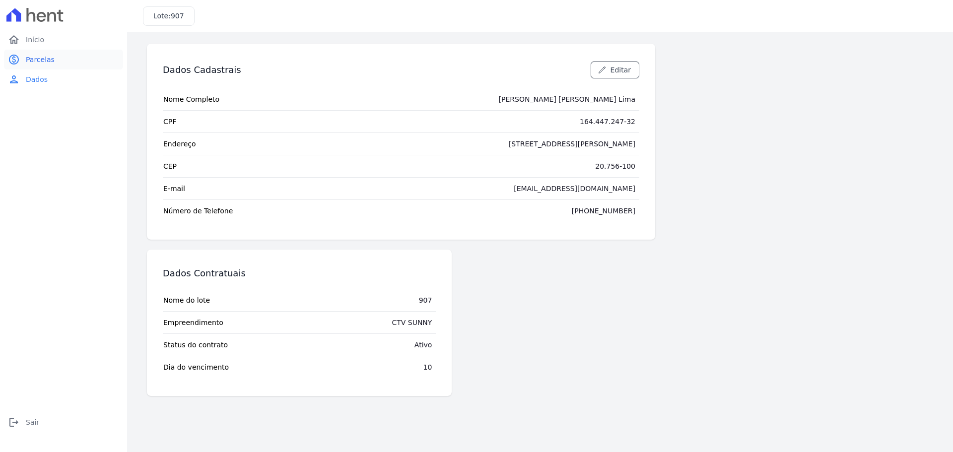 This screenshot has height=452, width=953. Describe the element at coordinates (198, 211) in the screenshot. I see `span: Número de Telefone` at that location.